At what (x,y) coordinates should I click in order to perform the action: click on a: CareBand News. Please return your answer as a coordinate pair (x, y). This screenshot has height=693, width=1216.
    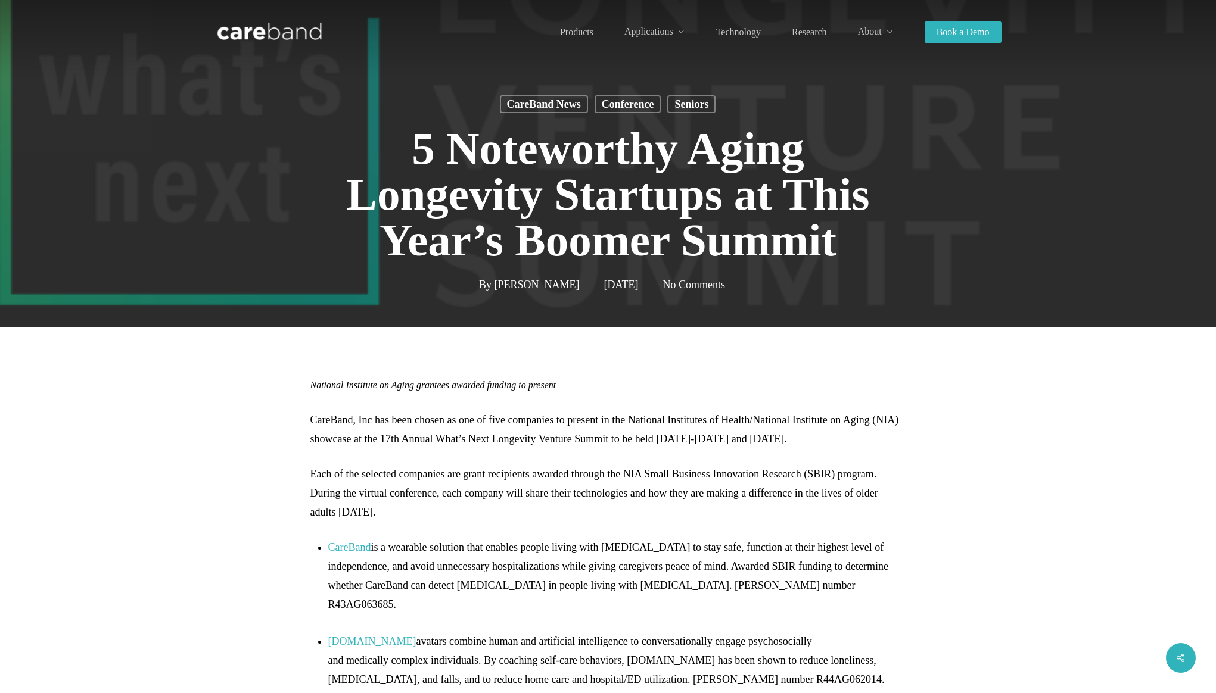
    Looking at the image, I should click on (544, 104).